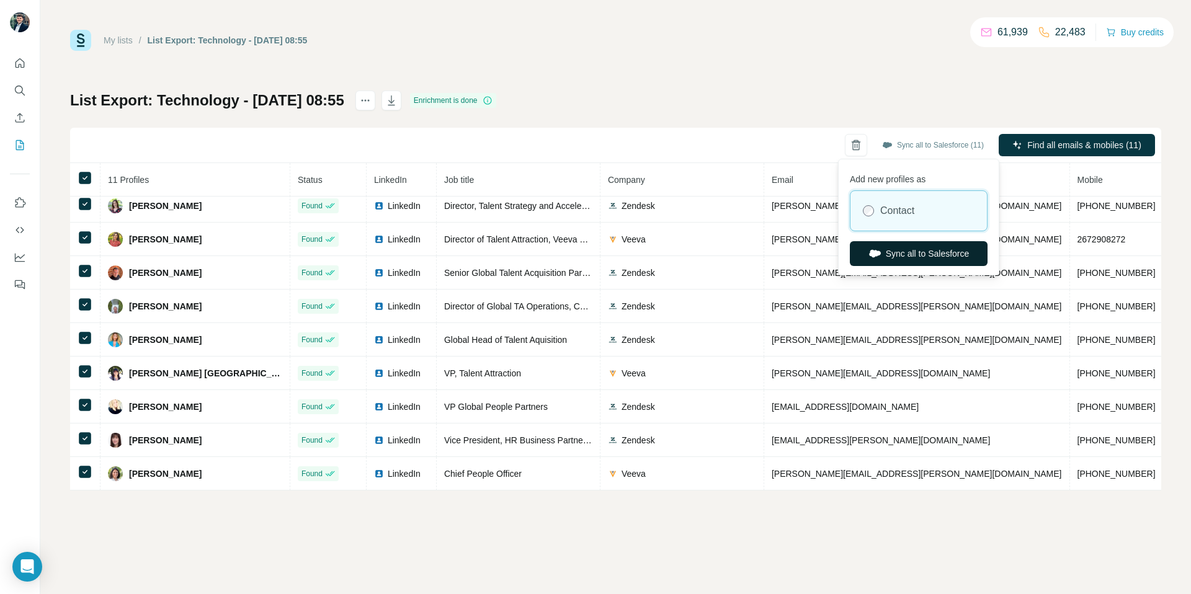 The width and height of the screenshot is (1191, 594). Describe the element at coordinates (919, 254) in the screenshot. I see `button: Sync all to Salesforce` at that location.